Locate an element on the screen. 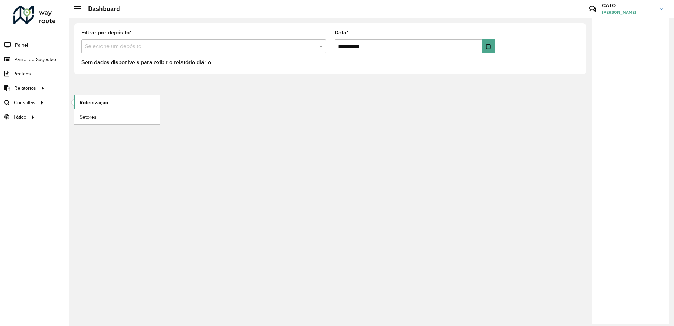 This screenshot has height=326, width=674. span: Tático is located at coordinates (20, 117).